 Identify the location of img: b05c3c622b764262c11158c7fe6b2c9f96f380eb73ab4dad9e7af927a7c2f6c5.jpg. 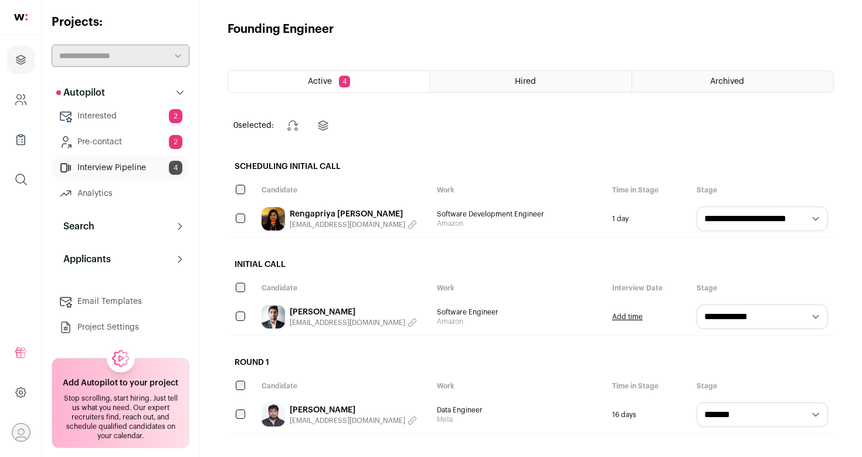
(273, 219).